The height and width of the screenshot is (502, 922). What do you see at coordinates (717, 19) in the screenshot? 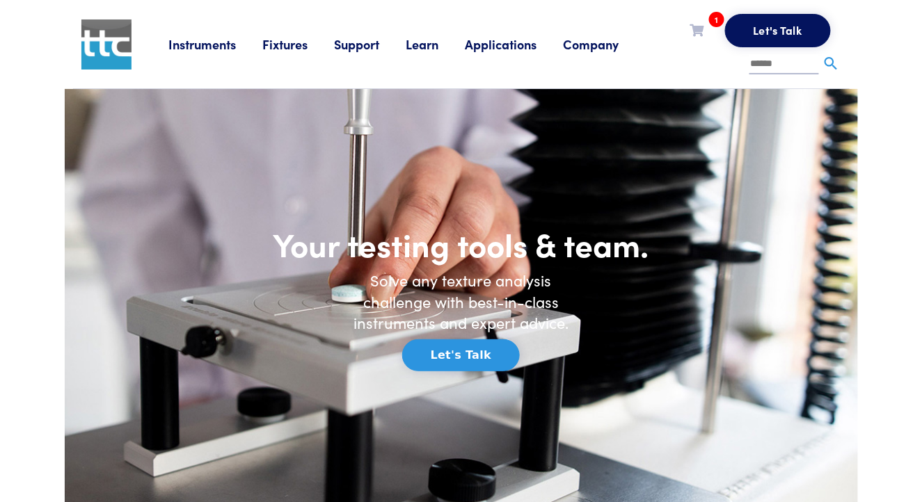
I see `span: 1` at bounding box center [717, 19].